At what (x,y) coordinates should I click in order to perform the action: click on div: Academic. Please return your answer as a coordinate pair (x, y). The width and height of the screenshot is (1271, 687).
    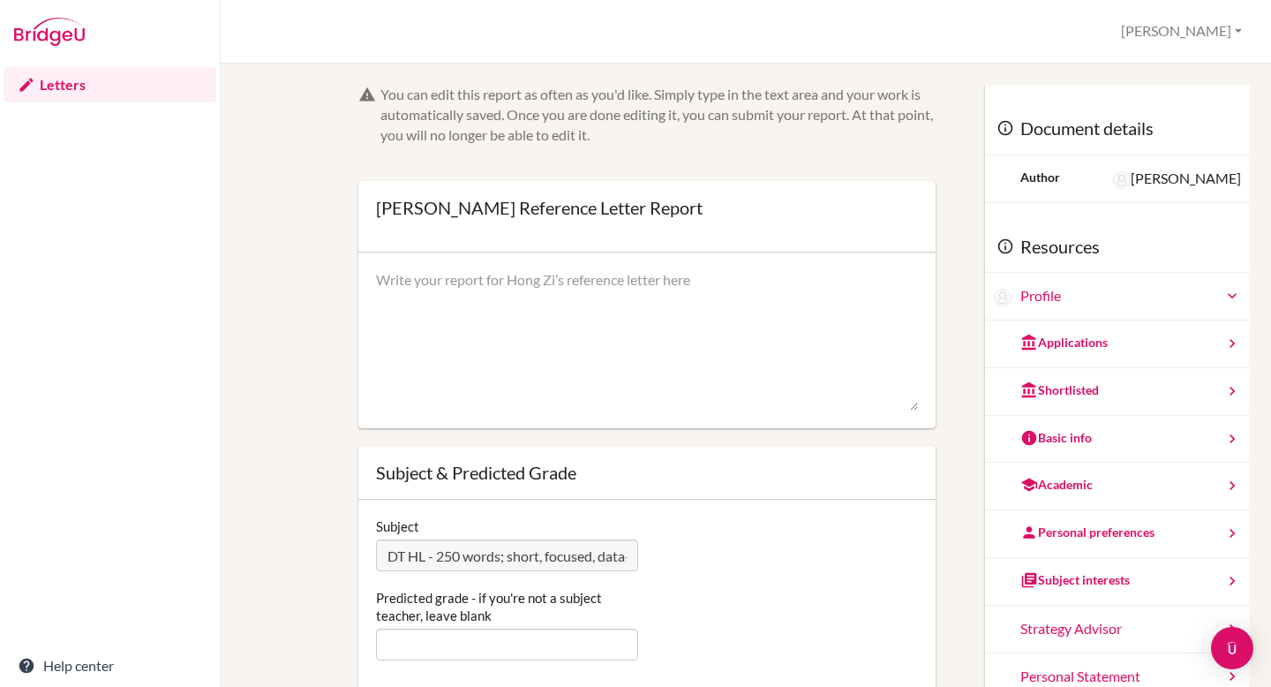
    Looking at the image, I should click on (1057, 485).